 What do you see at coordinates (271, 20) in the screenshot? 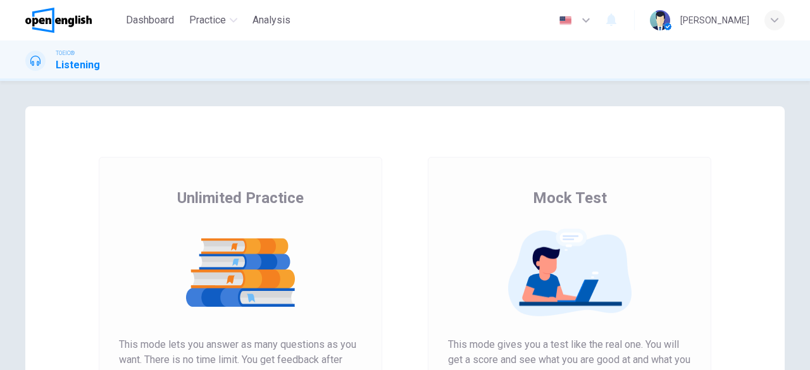
I see `a: Analysis` at bounding box center [271, 20].